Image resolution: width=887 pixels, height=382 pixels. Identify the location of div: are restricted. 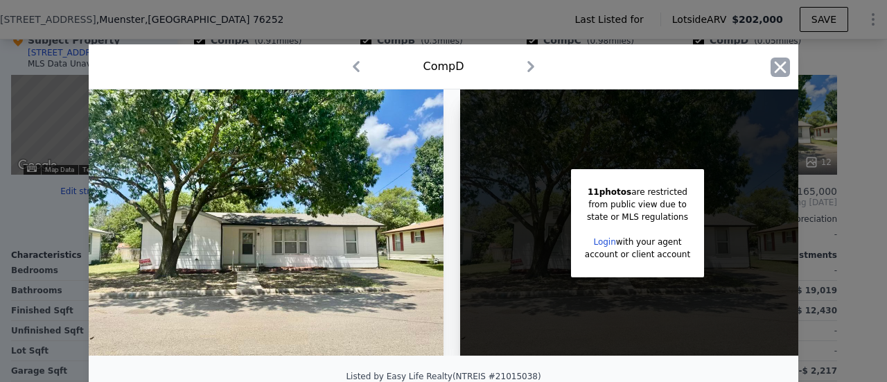
(638, 192).